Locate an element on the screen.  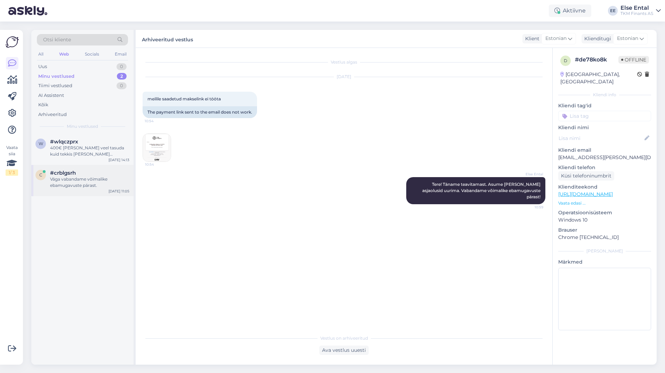
span: Else Ental is located at coordinates (530, 174).